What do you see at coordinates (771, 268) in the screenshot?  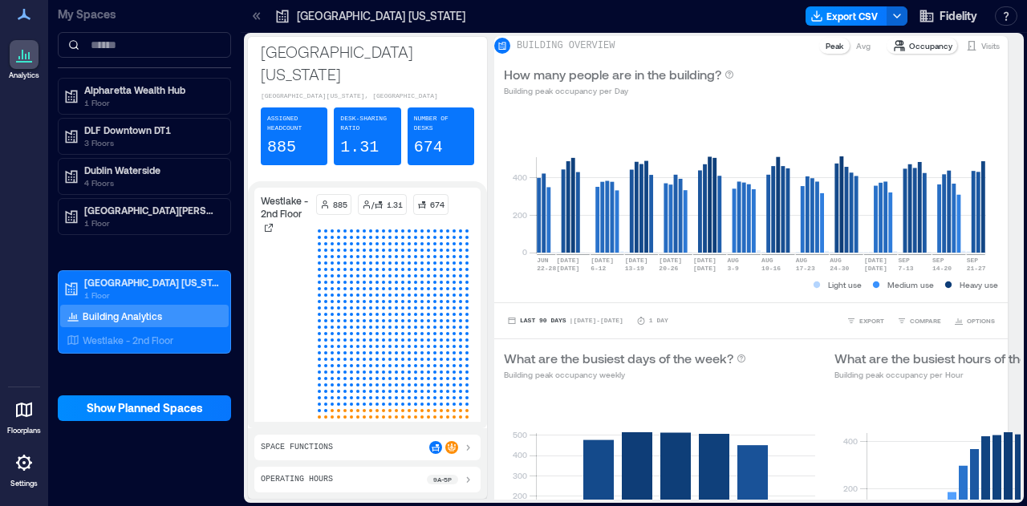 I see `text: 10-16` at bounding box center [771, 268].